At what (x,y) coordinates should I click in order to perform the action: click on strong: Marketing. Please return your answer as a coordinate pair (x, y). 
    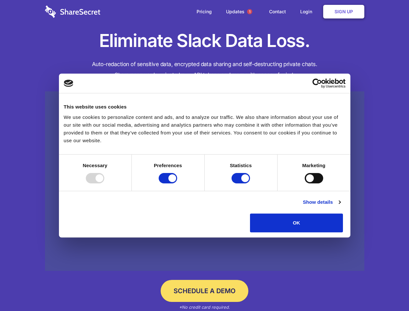
    Looking at the image, I should click on (314, 165).